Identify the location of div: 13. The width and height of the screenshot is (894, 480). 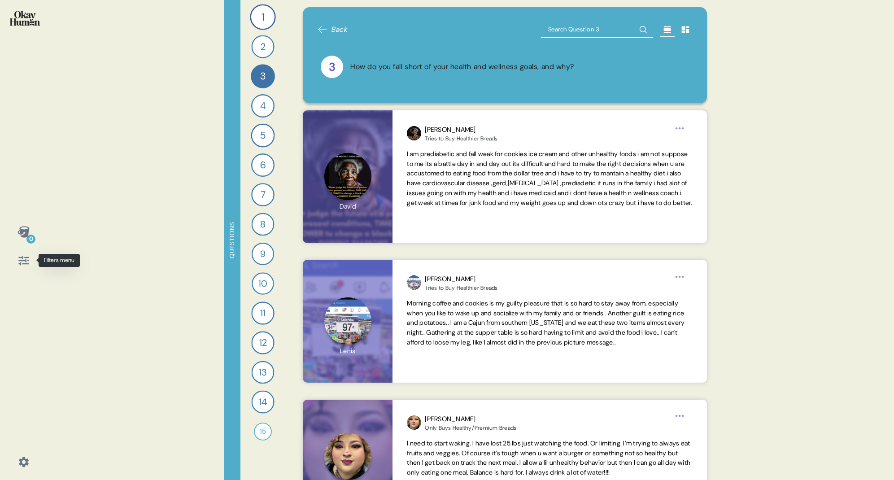
(262, 372).